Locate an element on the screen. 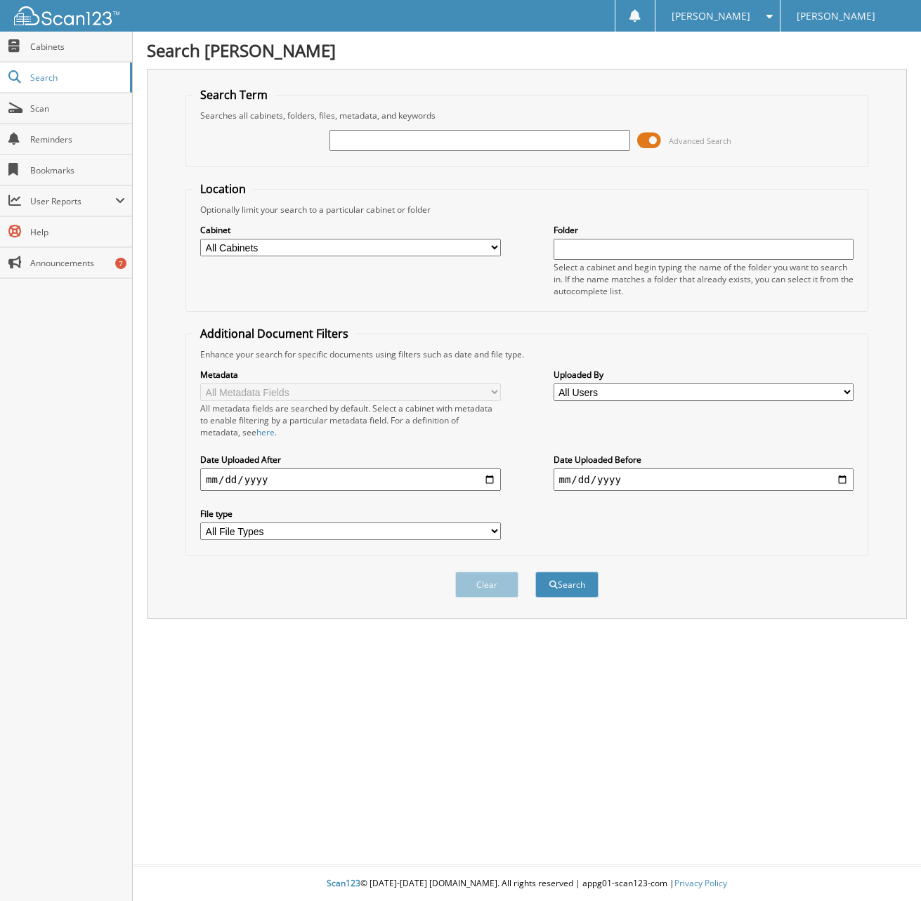 The height and width of the screenshot is (901, 921). a: here is located at coordinates (265, 432).